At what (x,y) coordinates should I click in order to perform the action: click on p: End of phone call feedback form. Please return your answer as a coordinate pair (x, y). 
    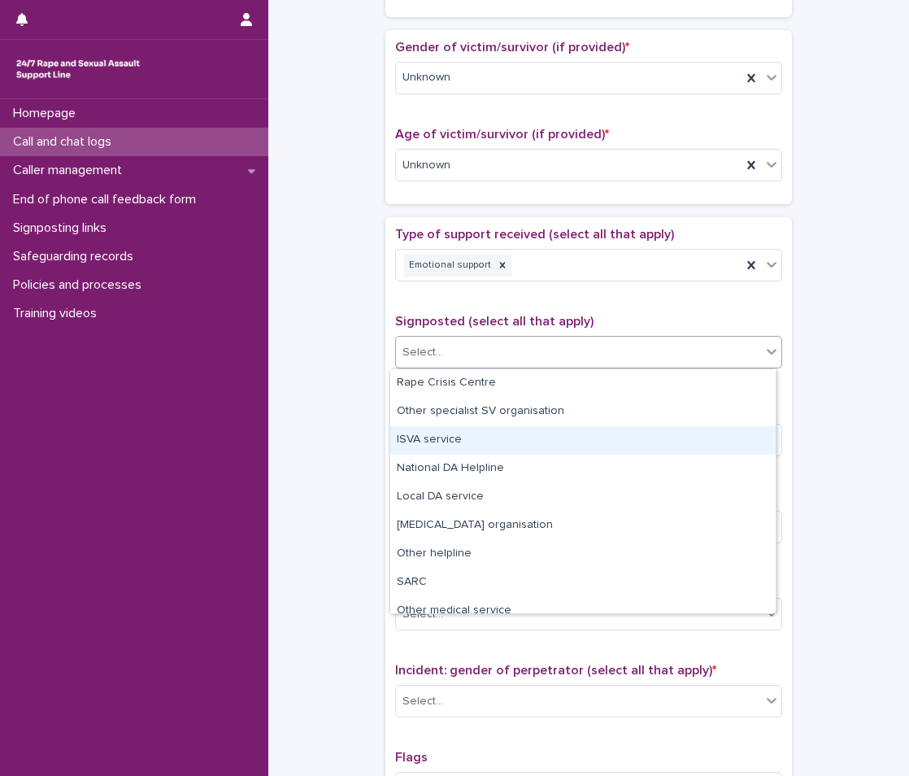
    Looking at the image, I should click on (107, 199).